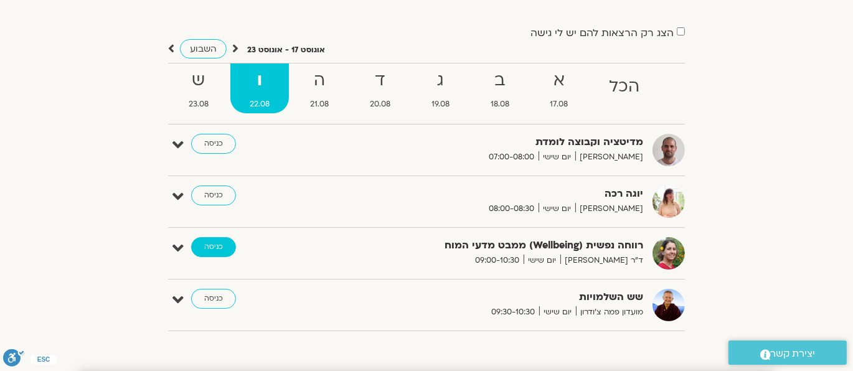  I want to click on span: 09:30-10:30, so click(513, 312).